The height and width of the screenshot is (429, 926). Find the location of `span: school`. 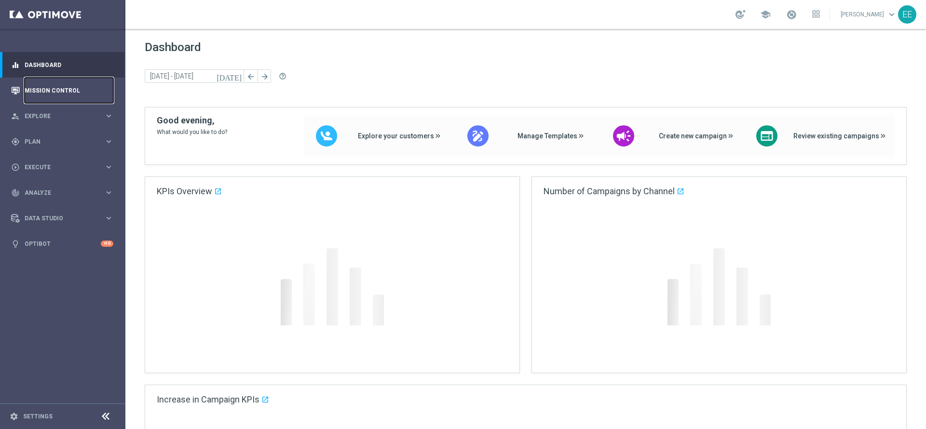

span: school is located at coordinates (765, 14).